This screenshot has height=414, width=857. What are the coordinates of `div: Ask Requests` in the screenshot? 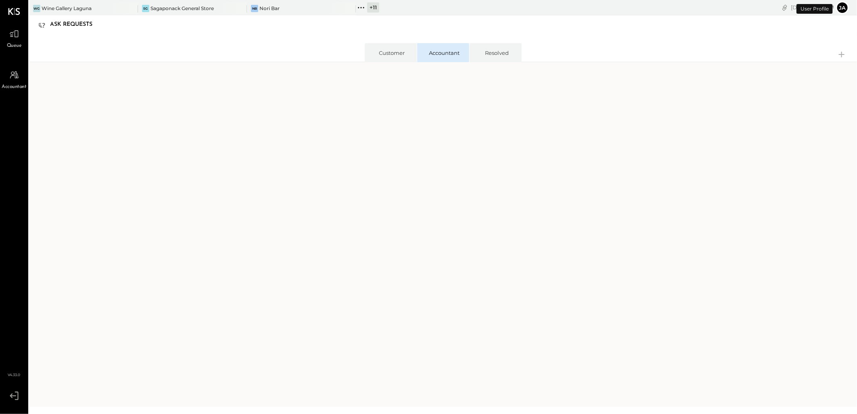 It's located at (75, 25).